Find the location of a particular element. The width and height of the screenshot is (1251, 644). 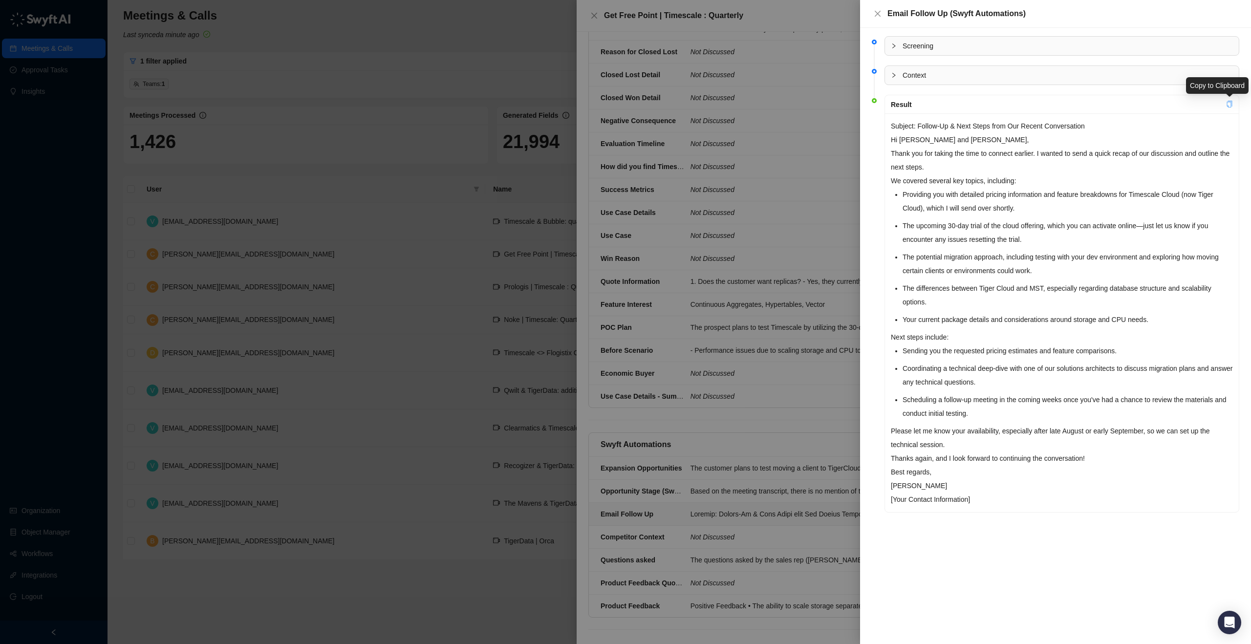

p: Please let me know your availability, especially after late August or early September, so we can ... is located at coordinates (1062, 438).